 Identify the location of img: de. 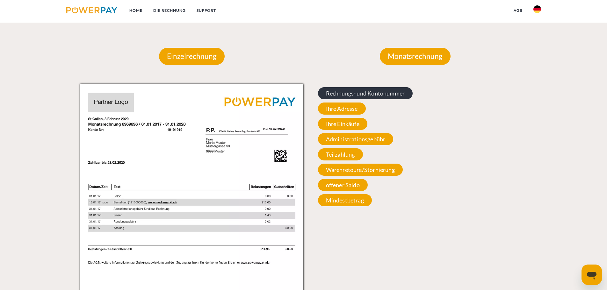
(537, 9).